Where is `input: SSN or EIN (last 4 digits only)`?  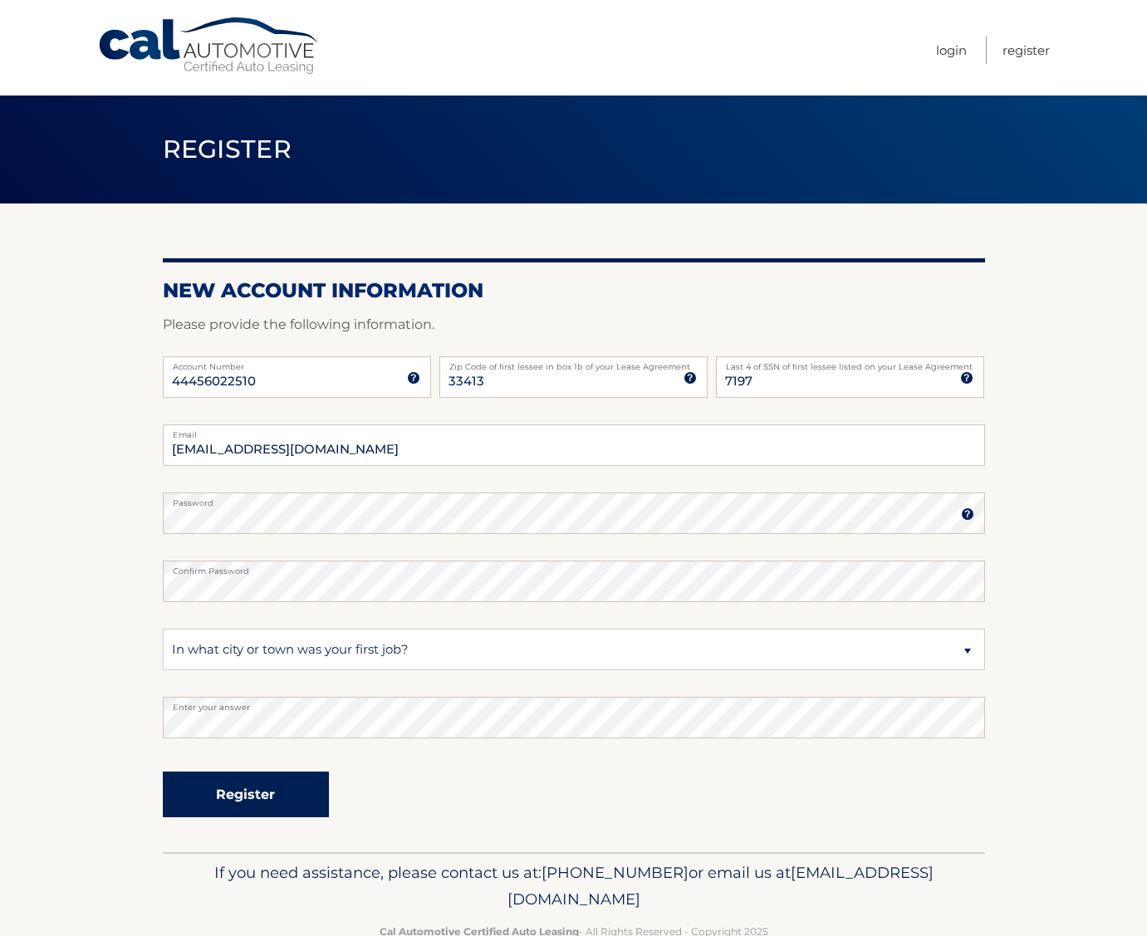 input: SSN or EIN (last 4 digits only) is located at coordinates (850, 377).